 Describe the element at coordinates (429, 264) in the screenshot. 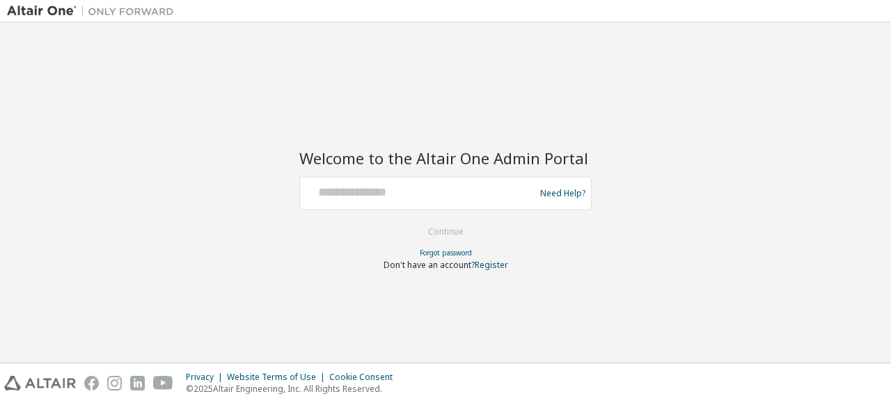

I see `span: Don't have an account?` at that location.